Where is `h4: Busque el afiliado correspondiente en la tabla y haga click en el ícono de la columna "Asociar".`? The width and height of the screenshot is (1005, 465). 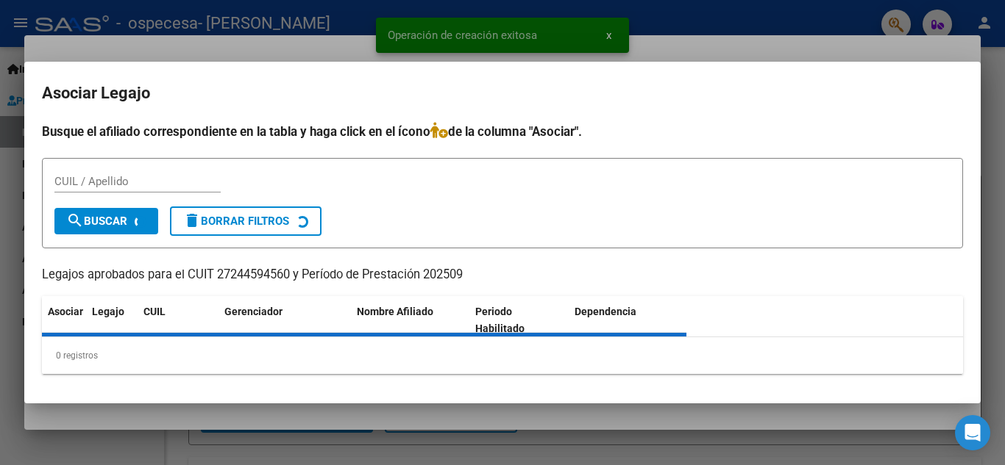 h4: Busque el afiliado correspondiente en la tabla y haga click en el ícono de la columna "Asociar". is located at coordinates (502, 132).